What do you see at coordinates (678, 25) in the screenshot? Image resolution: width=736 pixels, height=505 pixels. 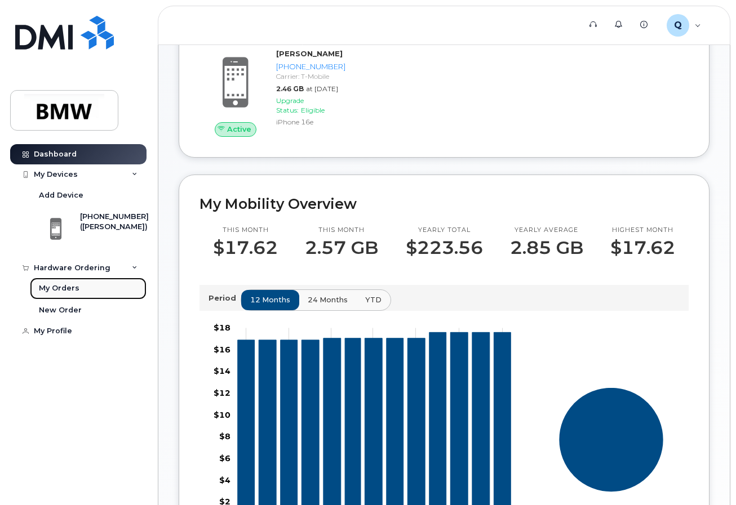 I see `span: Q` at bounding box center [678, 25].